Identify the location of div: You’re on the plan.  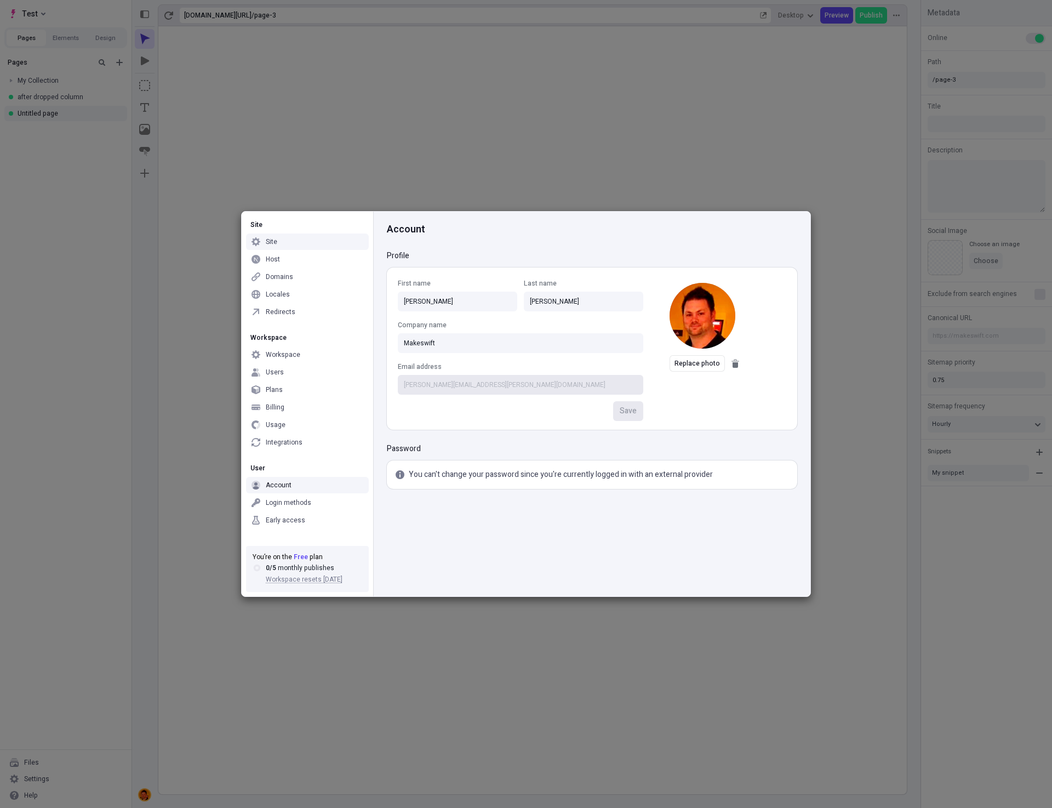
(307, 557).